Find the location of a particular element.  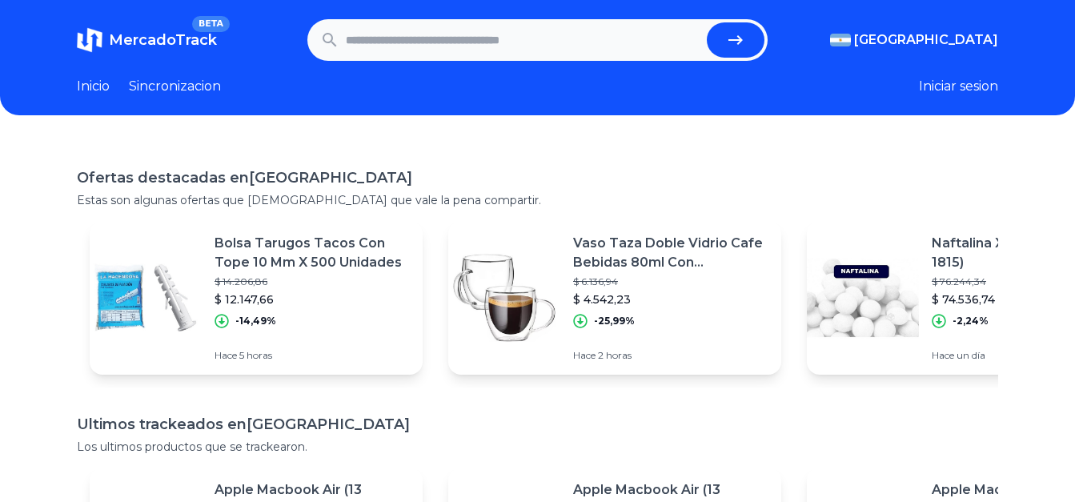

p: $ 14.206,86 is located at coordinates (312, 282).